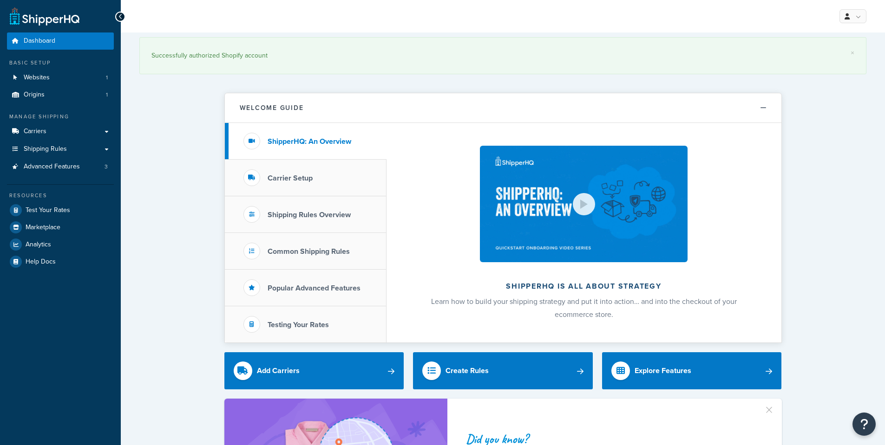 This screenshot has width=885, height=445. What do you see at coordinates (106, 167) in the screenshot?
I see `span: 3` at bounding box center [106, 167].